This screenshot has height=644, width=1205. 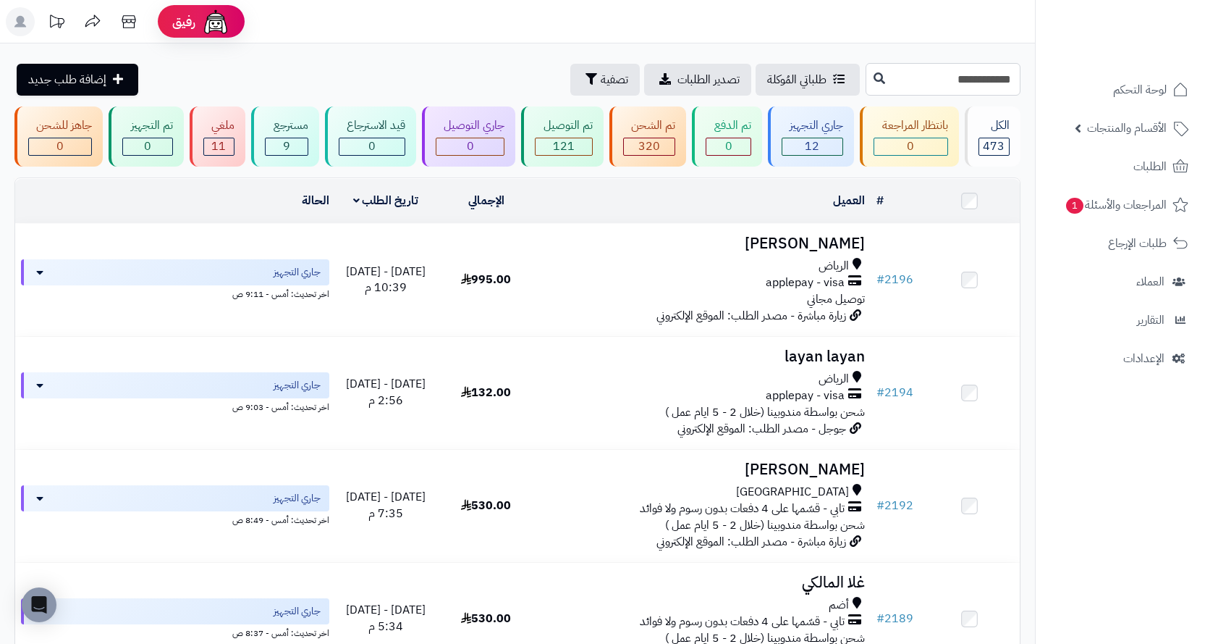 I want to click on span: الإعدادات, so click(x=1144, y=358).